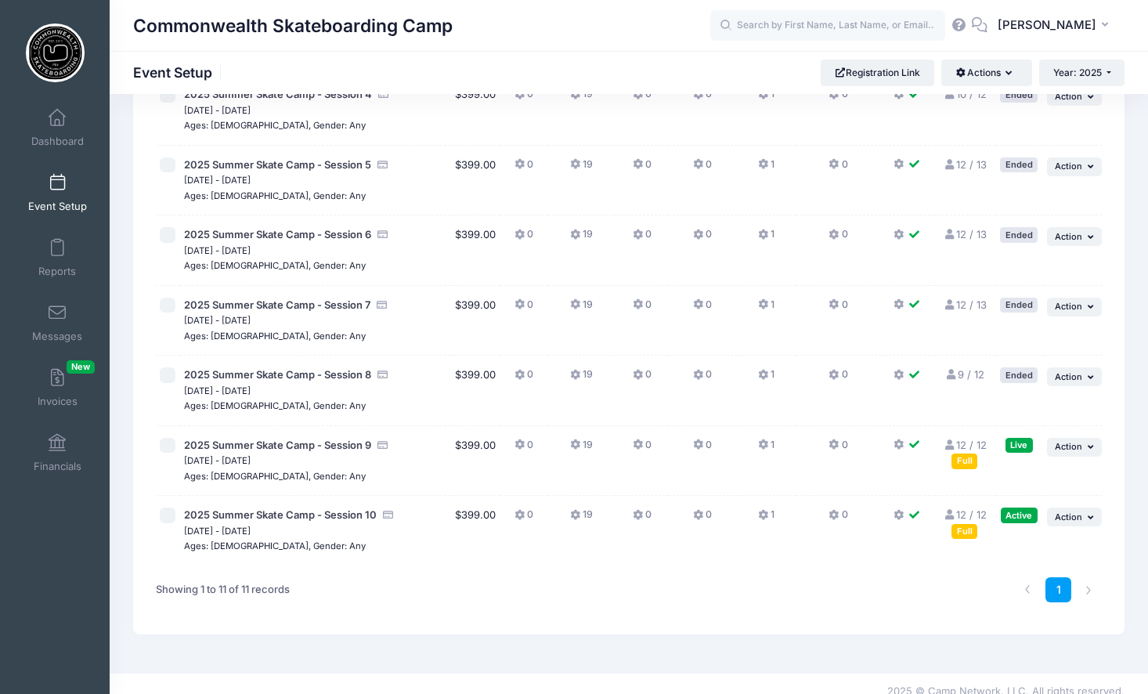 The image size is (1148, 694). I want to click on h1: Commonwealth Skateboarding Camp, so click(293, 26).